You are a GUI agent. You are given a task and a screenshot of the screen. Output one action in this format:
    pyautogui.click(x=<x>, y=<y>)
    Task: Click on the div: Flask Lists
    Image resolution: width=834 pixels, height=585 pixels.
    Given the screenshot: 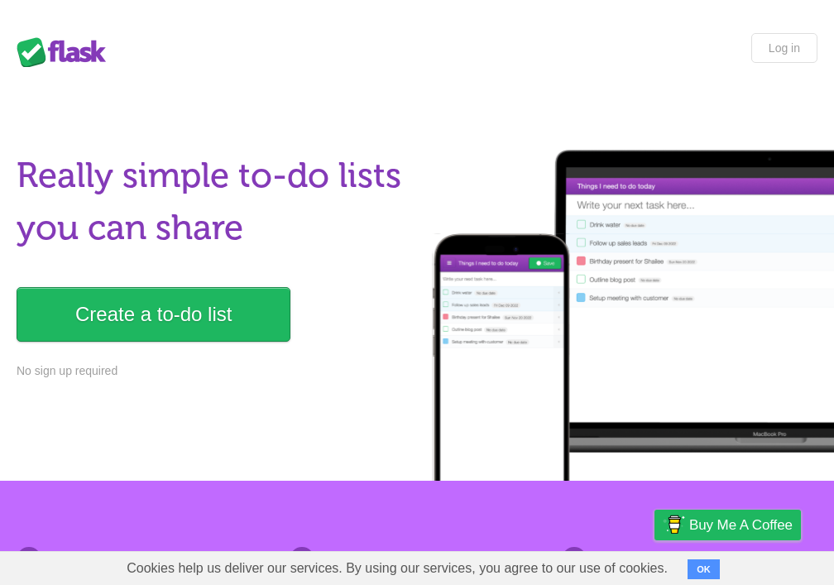 What is the action you would take?
    pyautogui.click(x=66, y=52)
    